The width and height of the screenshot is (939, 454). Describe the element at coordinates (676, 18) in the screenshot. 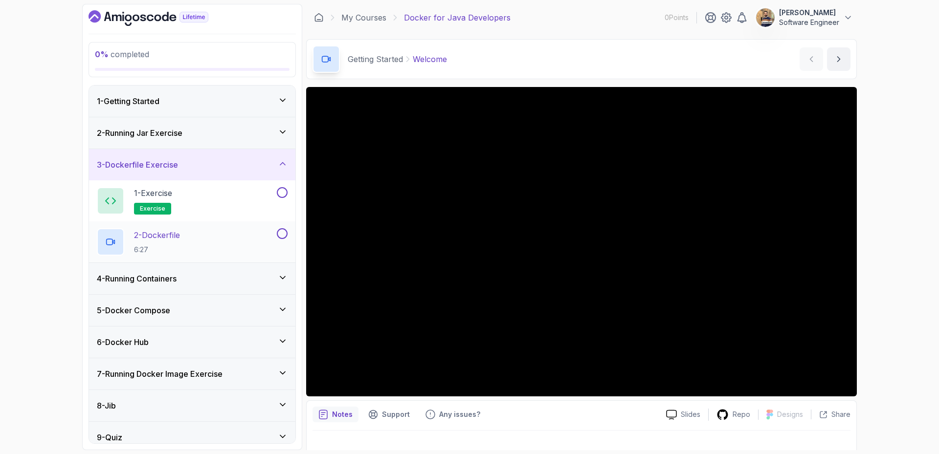

I see `p: 0 Points` at that location.